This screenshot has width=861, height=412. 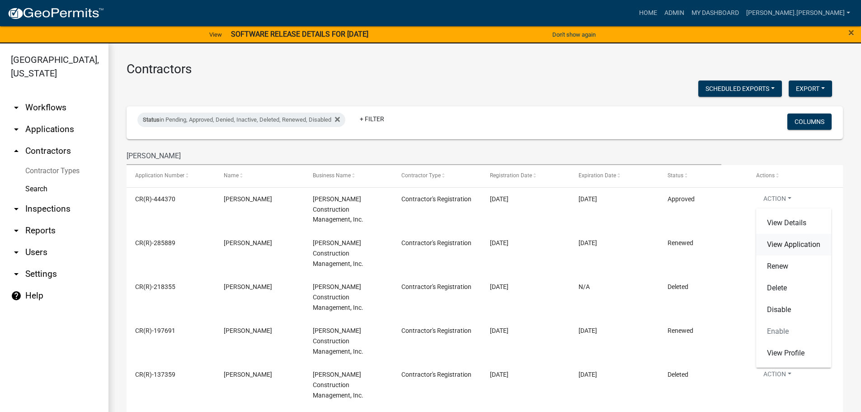 What do you see at coordinates (851, 33) in the screenshot?
I see `button: Close` at bounding box center [851, 33].